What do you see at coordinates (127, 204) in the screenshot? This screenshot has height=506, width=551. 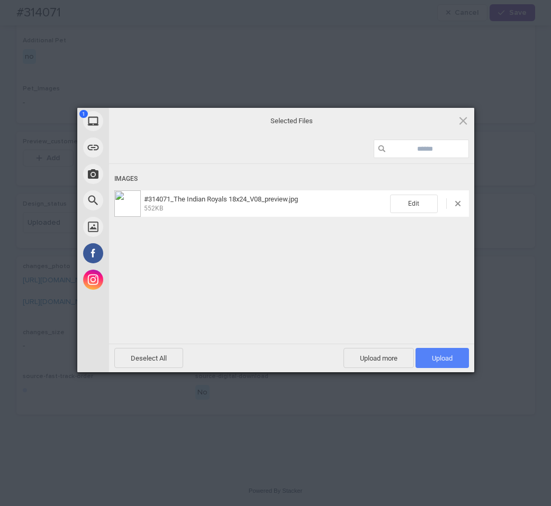 I see `img: 64e1ad1b-bd26-4fc2-9118-02c6c48e2702` at bounding box center [127, 204].